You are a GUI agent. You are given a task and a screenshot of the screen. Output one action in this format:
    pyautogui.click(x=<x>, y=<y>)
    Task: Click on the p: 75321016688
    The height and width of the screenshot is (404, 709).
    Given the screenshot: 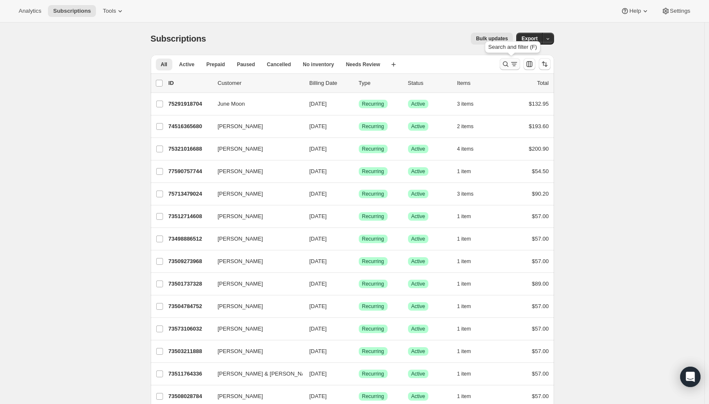 What is the action you would take?
    pyautogui.click(x=190, y=149)
    